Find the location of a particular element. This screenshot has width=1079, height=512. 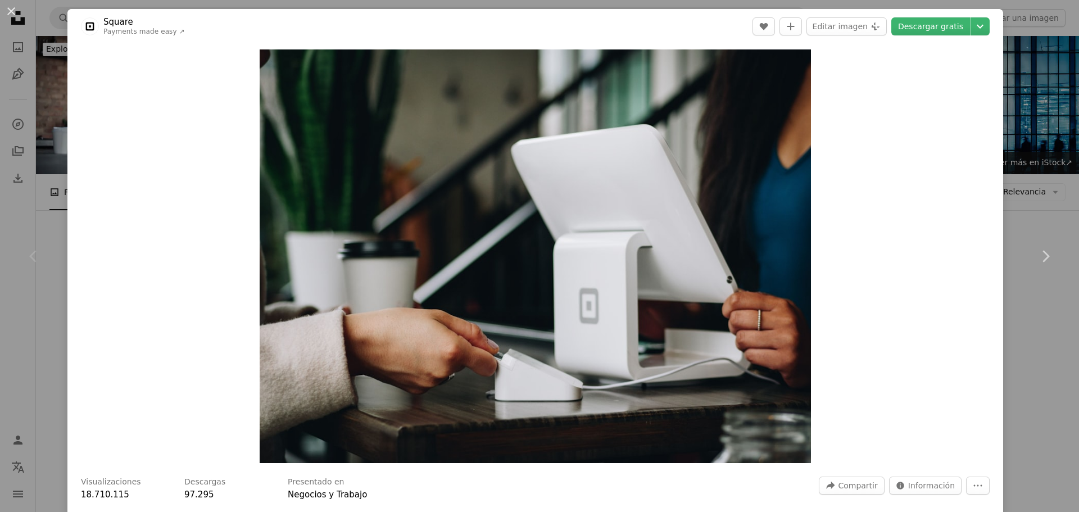

span: Información is located at coordinates (931, 486).